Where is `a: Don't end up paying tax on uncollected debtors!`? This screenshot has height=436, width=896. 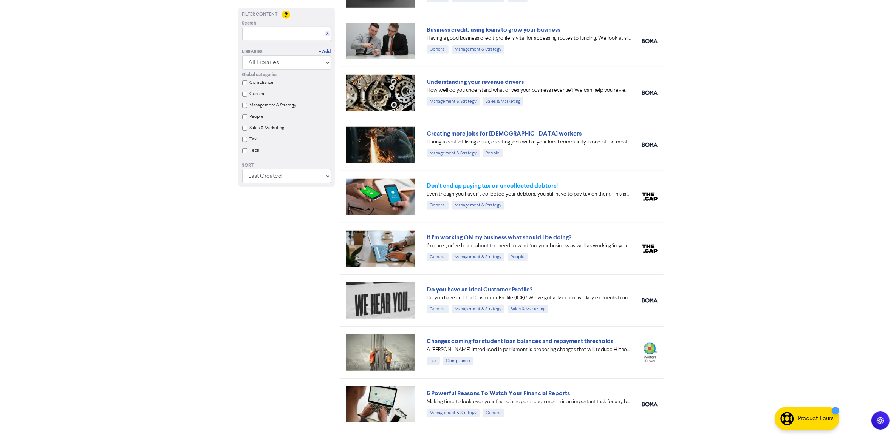
a: Don't end up paying tax on uncollected debtors! is located at coordinates (492, 186).